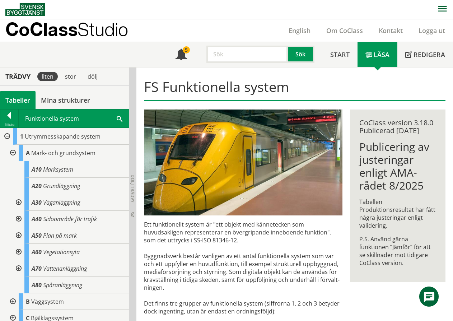 The height and width of the screenshot is (321, 453). What do you see at coordinates (65, 100) in the screenshot?
I see `a: Mina strukturer` at bounding box center [65, 100].